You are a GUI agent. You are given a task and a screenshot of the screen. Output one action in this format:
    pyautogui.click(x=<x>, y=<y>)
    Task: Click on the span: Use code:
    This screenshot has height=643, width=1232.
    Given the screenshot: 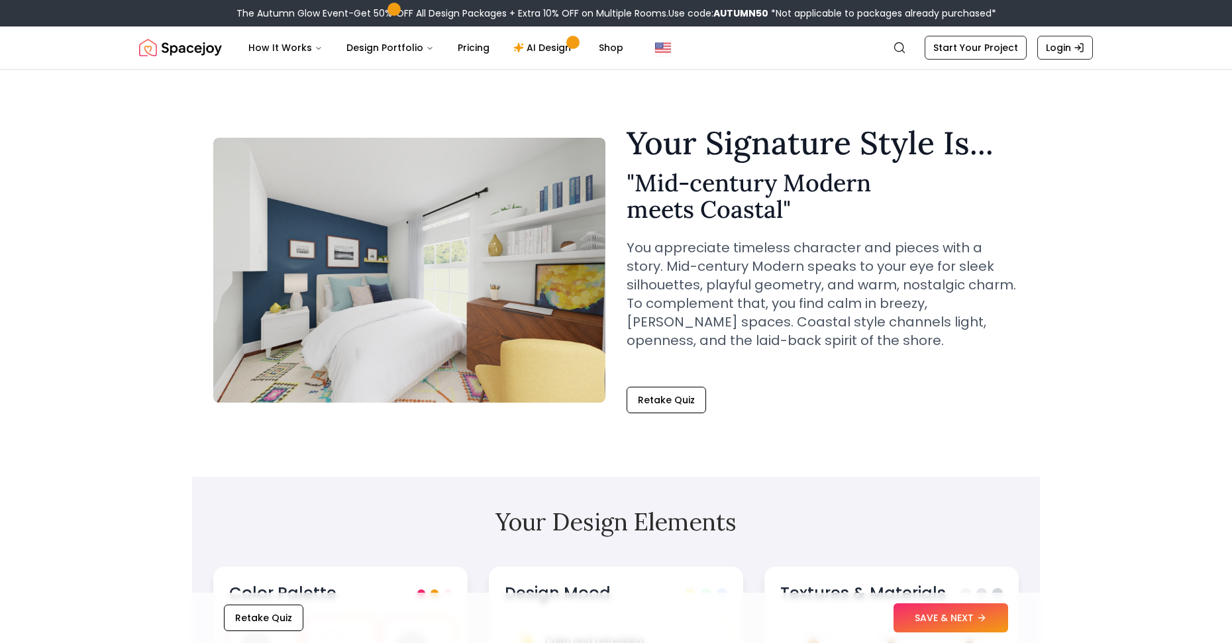 What is the action you would take?
    pyautogui.click(x=718, y=13)
    